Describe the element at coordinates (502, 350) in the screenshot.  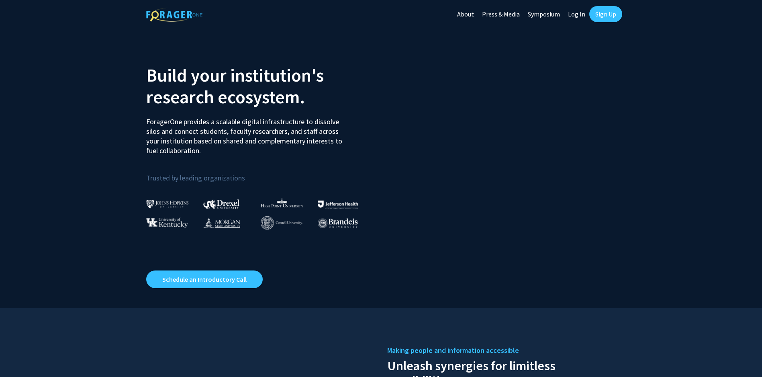
I see `h5: Making people and information accessible` at that location.